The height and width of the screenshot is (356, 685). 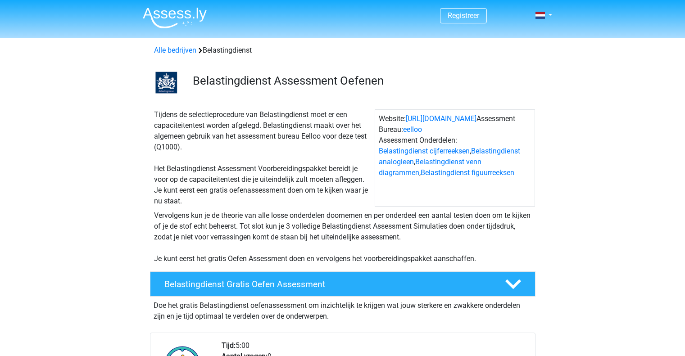 I want to click on img: Assessly, so click(x=175, y=18).